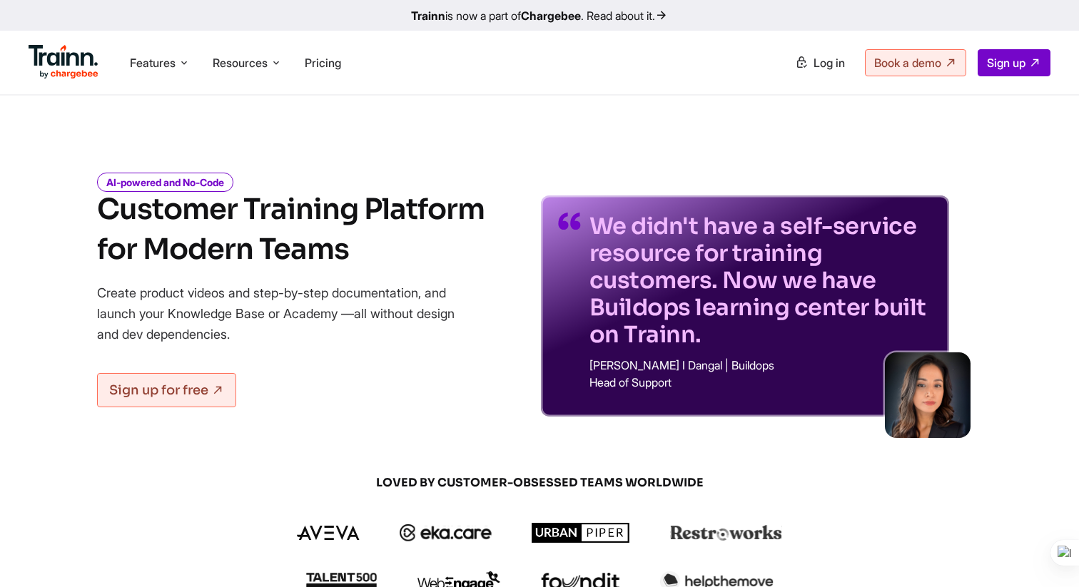 This screenshot has height=587, width=1079. I want to click on a: Pricing, so click(322, 63).